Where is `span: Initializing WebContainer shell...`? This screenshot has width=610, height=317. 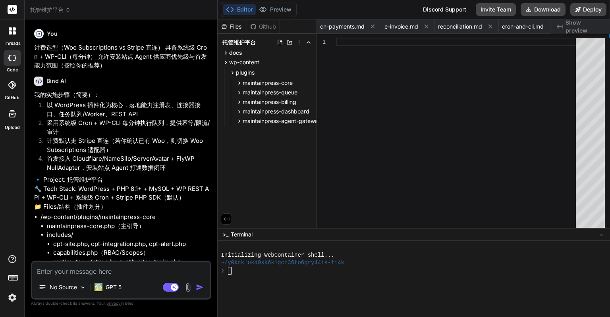 span: Initializing WebContainer shell... is located at coordinates (277, 255).